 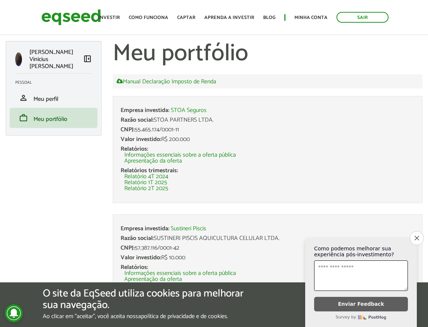 I want to click on div: STOA PARTNERS LTDA., so click(x=268, y=120).